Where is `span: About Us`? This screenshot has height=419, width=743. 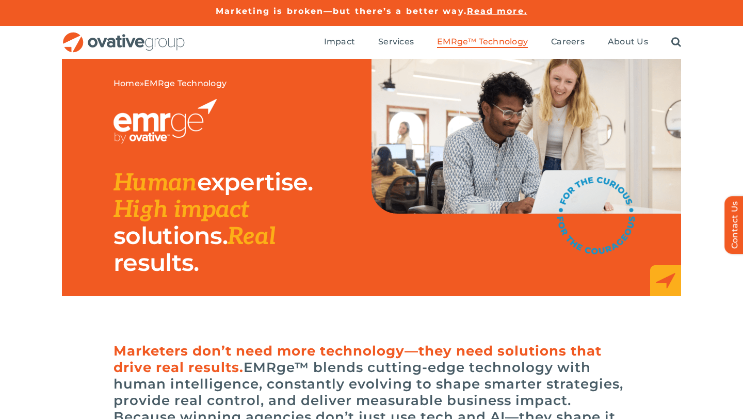
span: About Us is located at coordinates (628, 42).